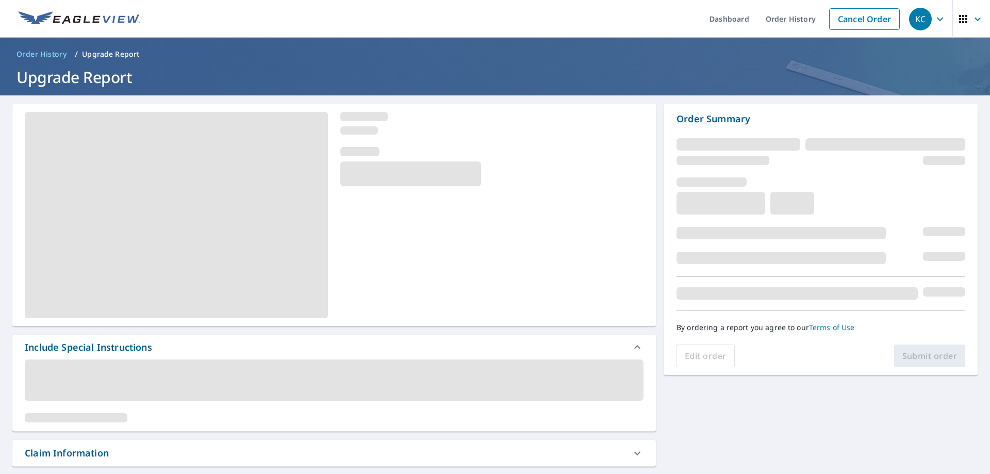 The width and height of the screenshot is (990, 474). I want to click on div: KC, so click(920, 19).